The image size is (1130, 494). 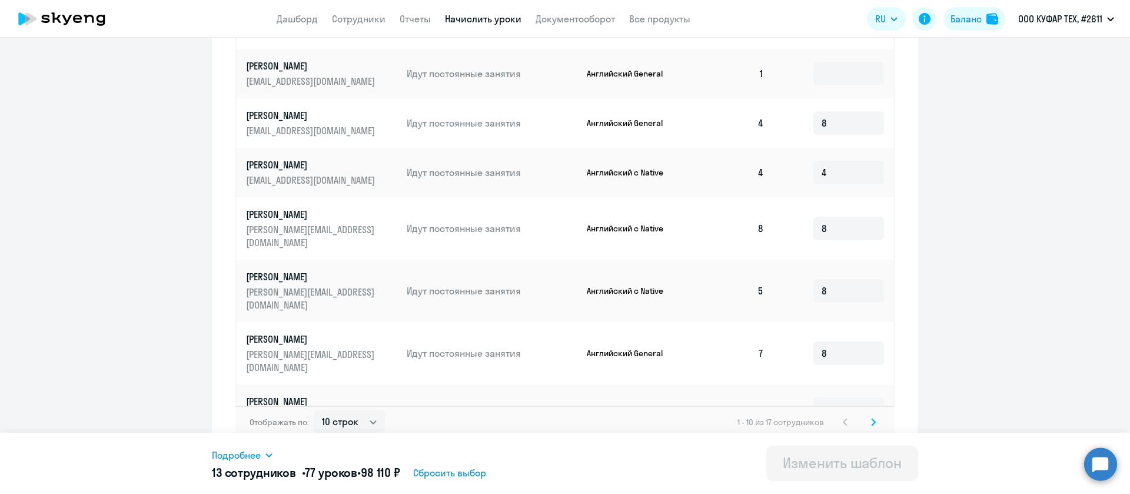 I want to click on a: Сотрудники, so click(x=358, y=19).